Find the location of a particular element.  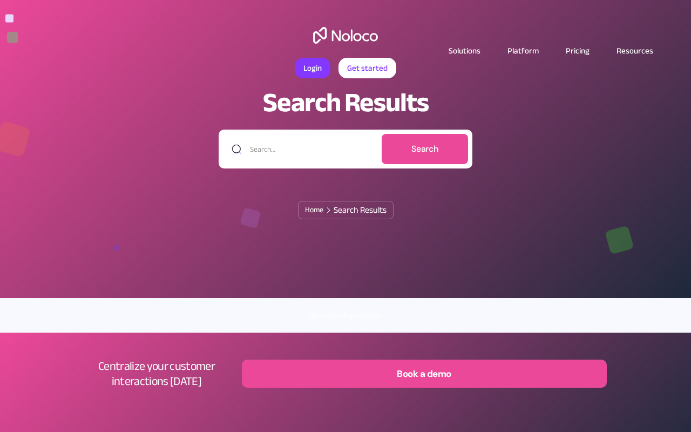

a: Book a demo is located at coordinates (424, 373).